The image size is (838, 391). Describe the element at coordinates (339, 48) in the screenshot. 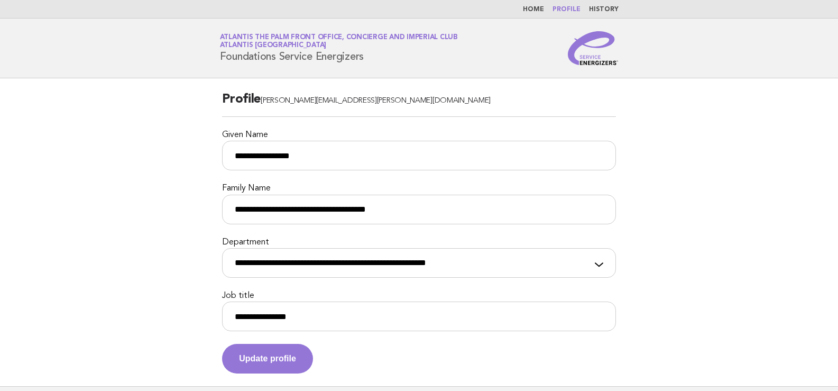

I see `h1: Foundations Service Energizers` at that location.